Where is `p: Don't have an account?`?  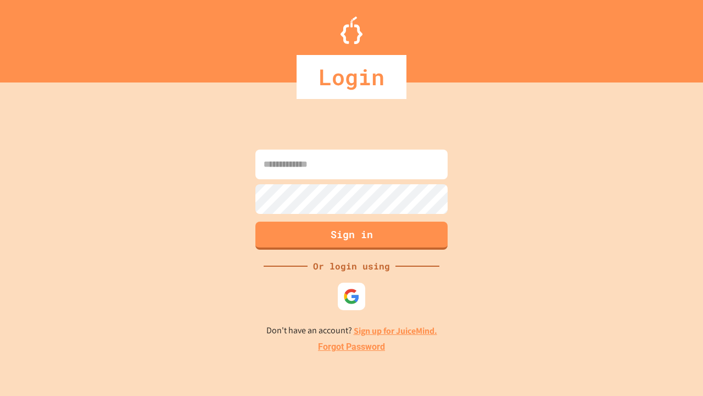 p: Don't have an account? is located at coordinates (352, 330).